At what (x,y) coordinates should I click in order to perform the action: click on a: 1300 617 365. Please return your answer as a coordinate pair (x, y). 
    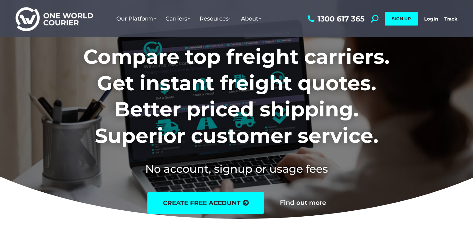
    Looking at the image, I should click on (335, 19).